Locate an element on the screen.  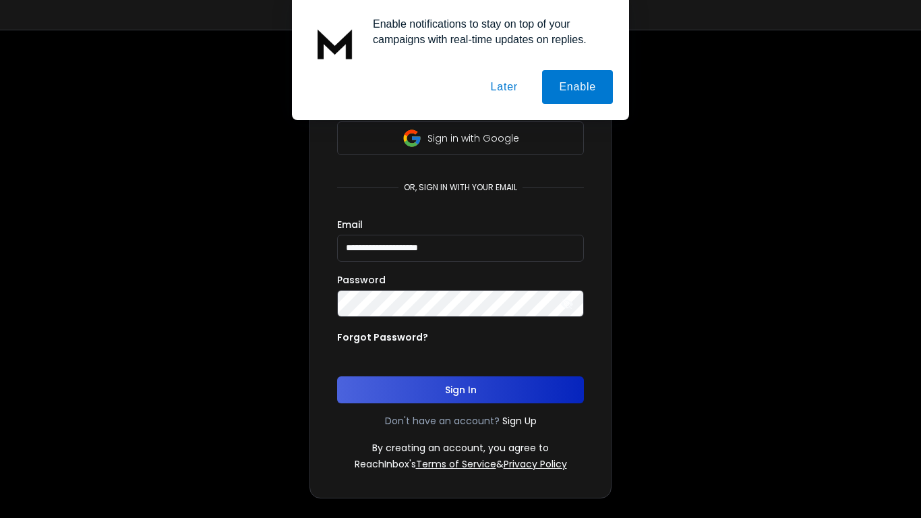
span: Terms of Service is located at coordinates (456, 464).